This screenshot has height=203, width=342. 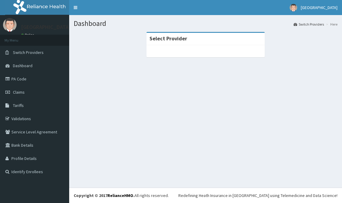 What do you see at coordinates (104, 195) in the screenshot?
I see `strong: Copyright © 2017 .` at bounding box center [104, 195].